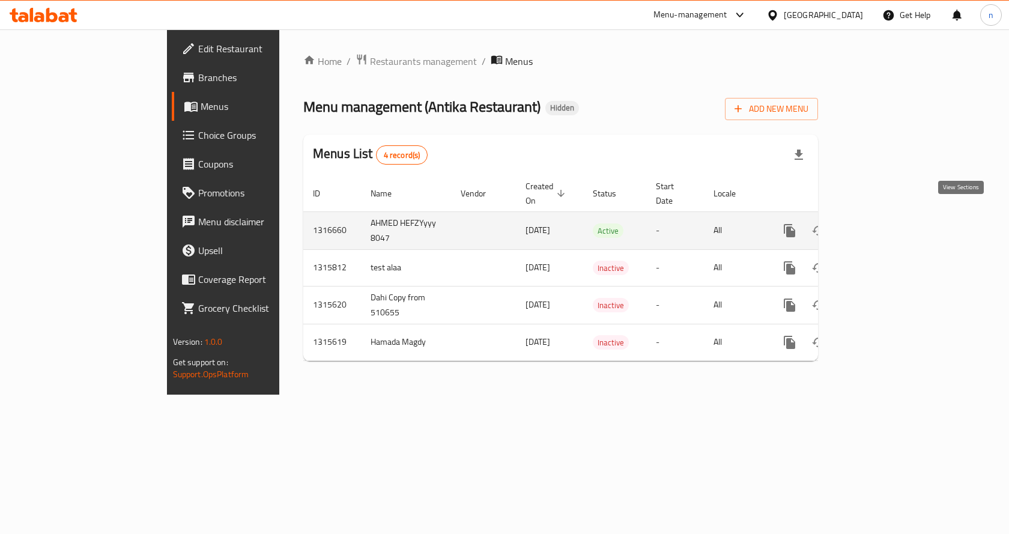 This screenshot has width=1009, height=534. Describe the element at coordinates (389, 193) in the screenshot. I see `span: Name` at that location.